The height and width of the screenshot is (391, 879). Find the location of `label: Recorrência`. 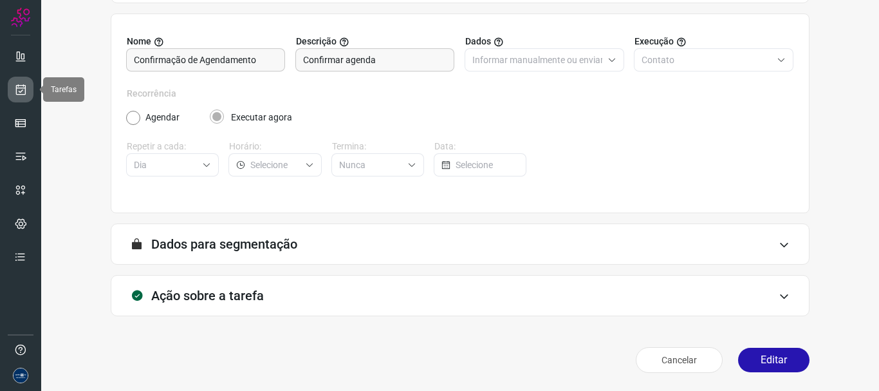

label: Recorrência is located at coordinates (460, 93).